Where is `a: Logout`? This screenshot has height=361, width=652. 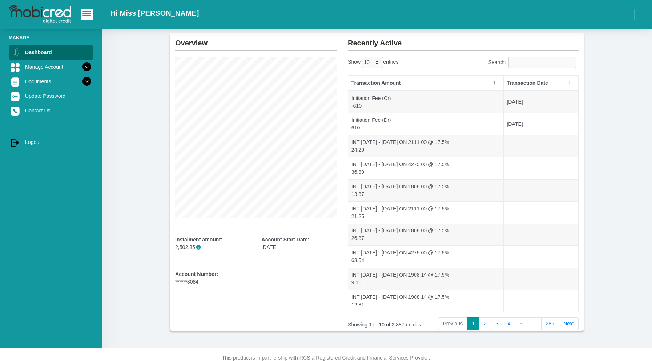 a: Logout is located at coordinates (51, 142).